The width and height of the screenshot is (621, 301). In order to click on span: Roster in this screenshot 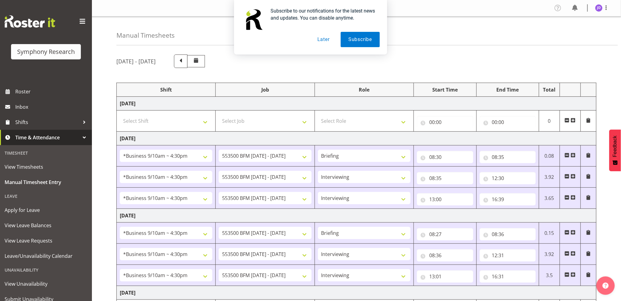, I will do `click(52, 92)`.